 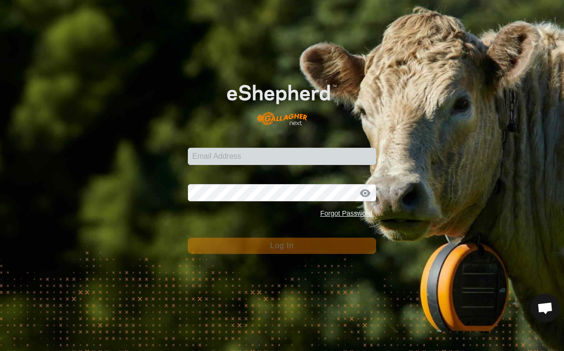 What do you see at coordinates (281, 245) in the screenshot?
I see `span: Log In` at bounding box center [281, 245].